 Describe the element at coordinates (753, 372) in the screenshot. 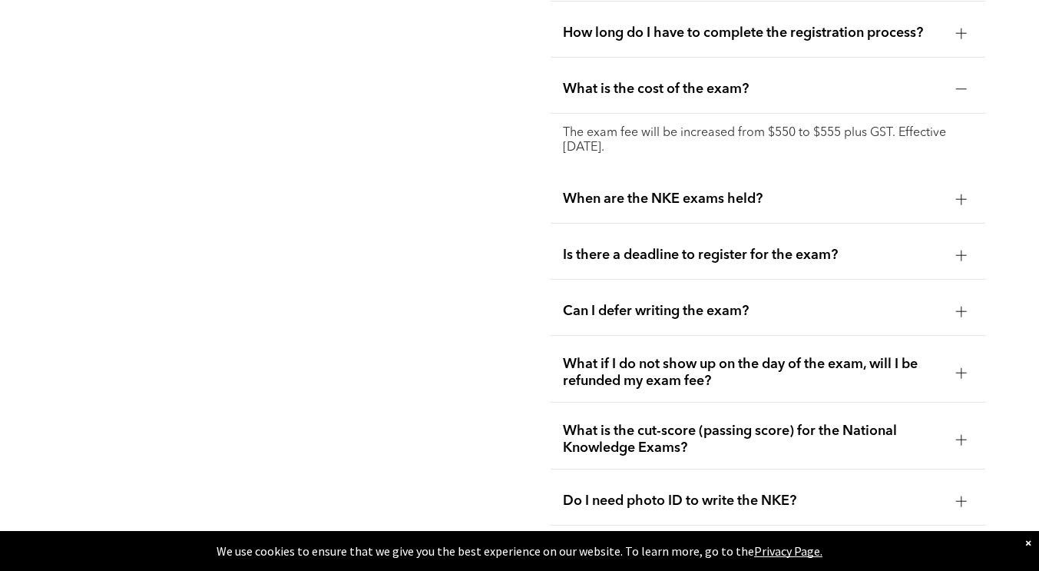

I see `span: What if I do not show up on the day of the exam, will I be refunded my exam fee?` at that location.